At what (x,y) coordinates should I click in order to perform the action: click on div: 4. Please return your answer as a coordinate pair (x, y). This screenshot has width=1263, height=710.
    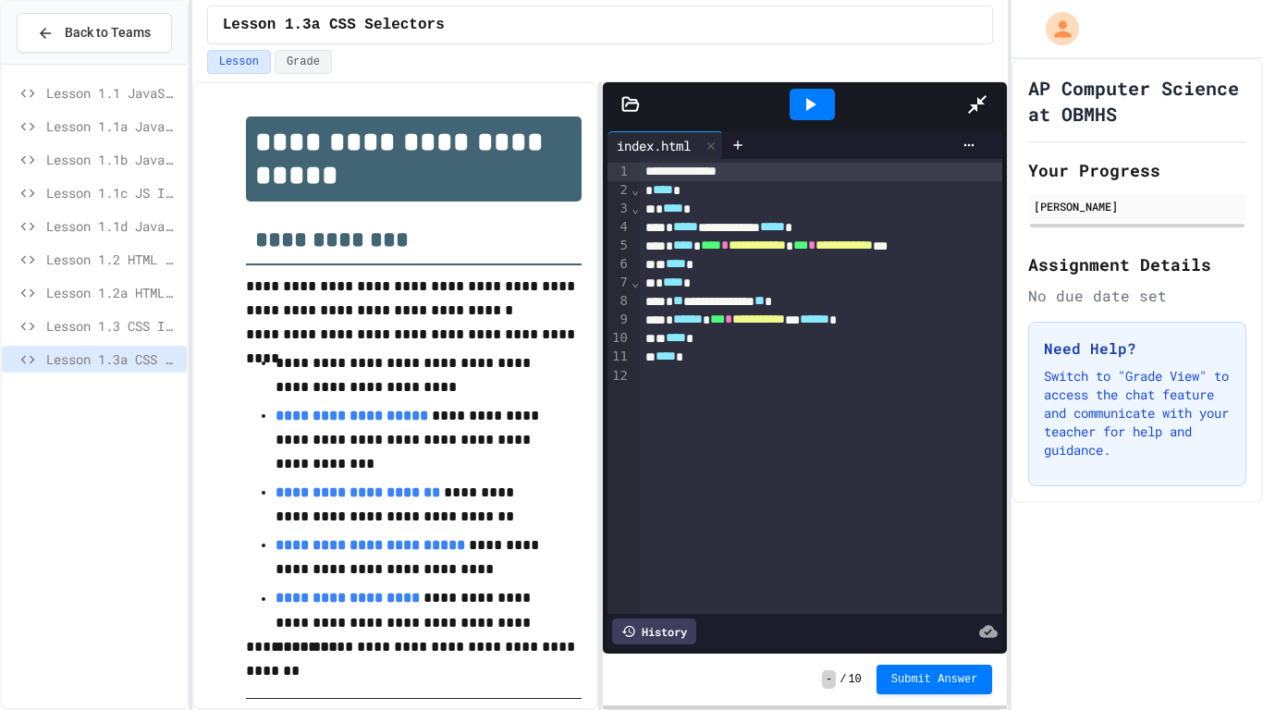
    Looking at the image, I should click on (618, 227).